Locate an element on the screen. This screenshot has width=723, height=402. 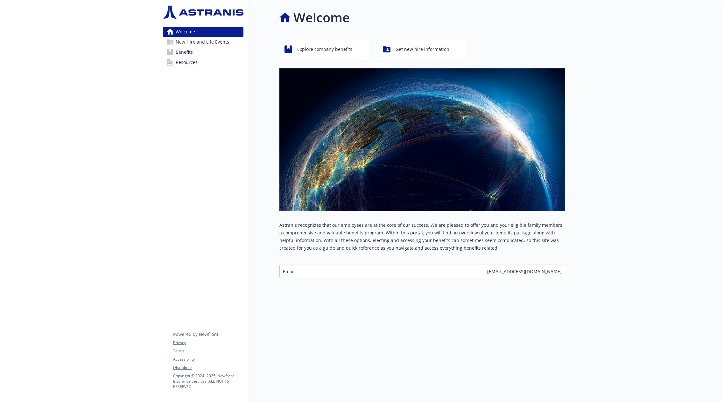
span: Resources is located at coordinates (187, 62).